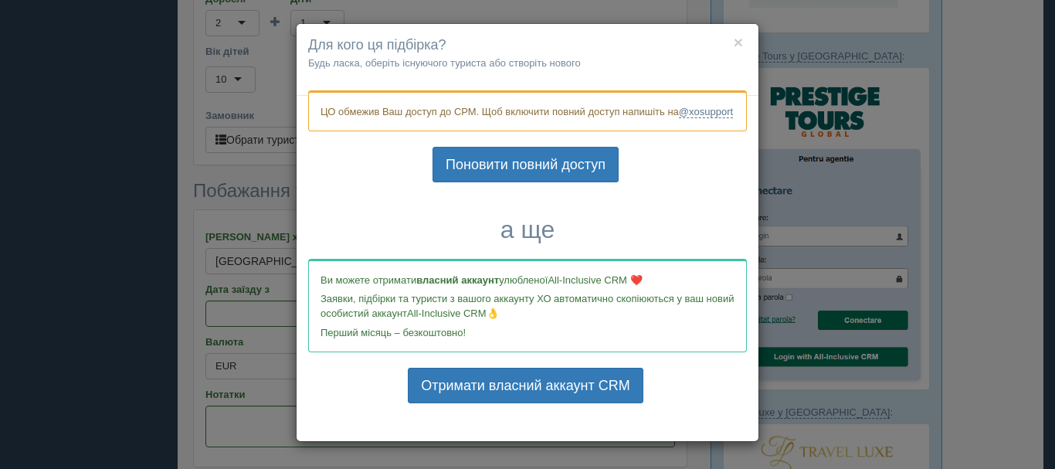 This screenshot has width=1055, height=469. What do you see at coordinates (525, 165) in the screenshot?
I see `a: Поновити повний доступ` at bounding box center [525, 165].